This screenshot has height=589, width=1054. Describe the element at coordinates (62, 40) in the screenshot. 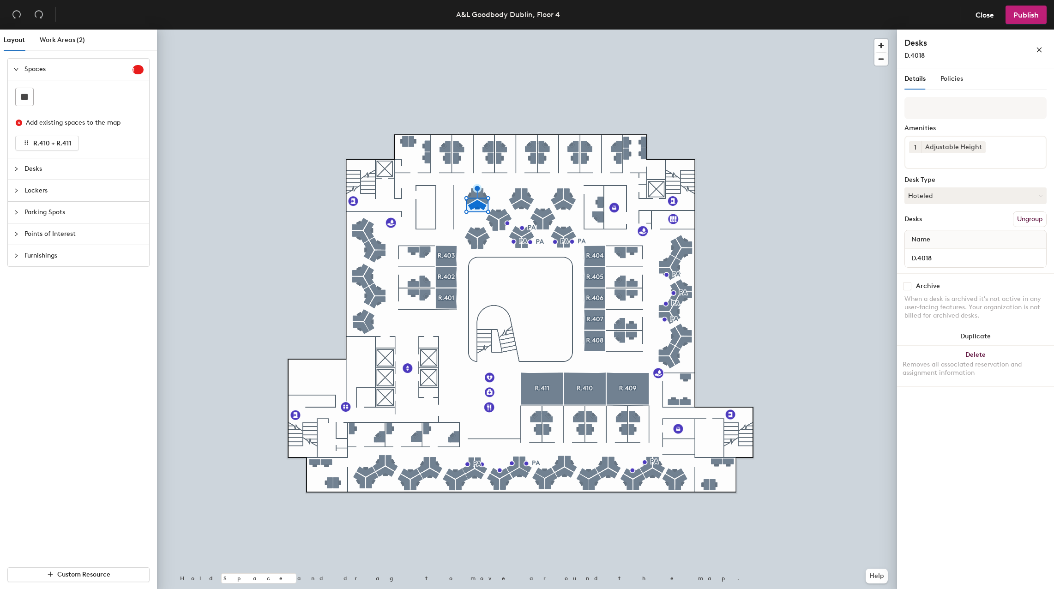

I see `span: Work Areas (2)` at that location.